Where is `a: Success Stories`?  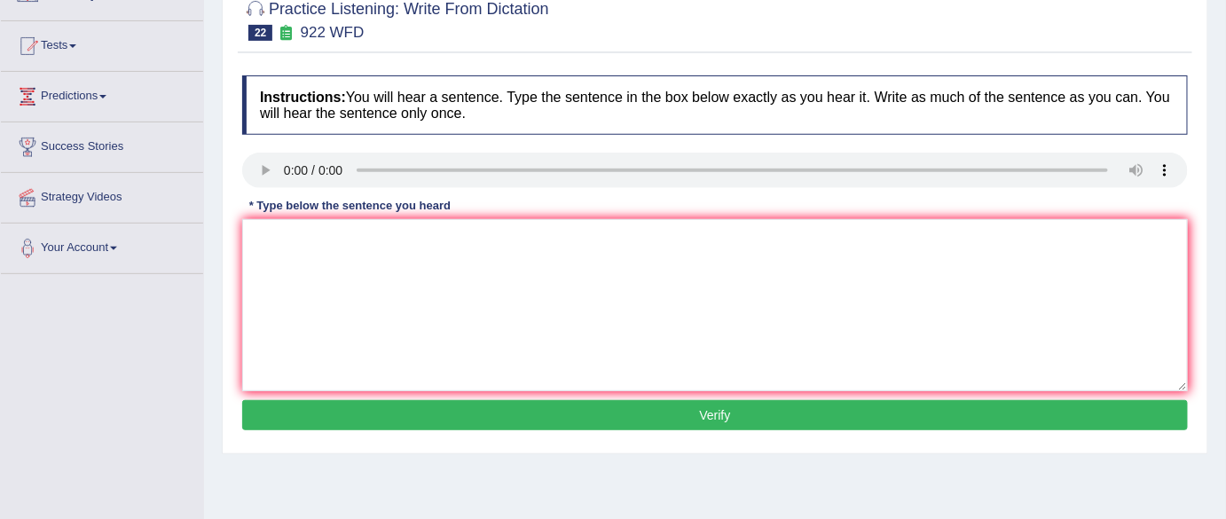
a: Success Stories is located at coordinates (102, 145).